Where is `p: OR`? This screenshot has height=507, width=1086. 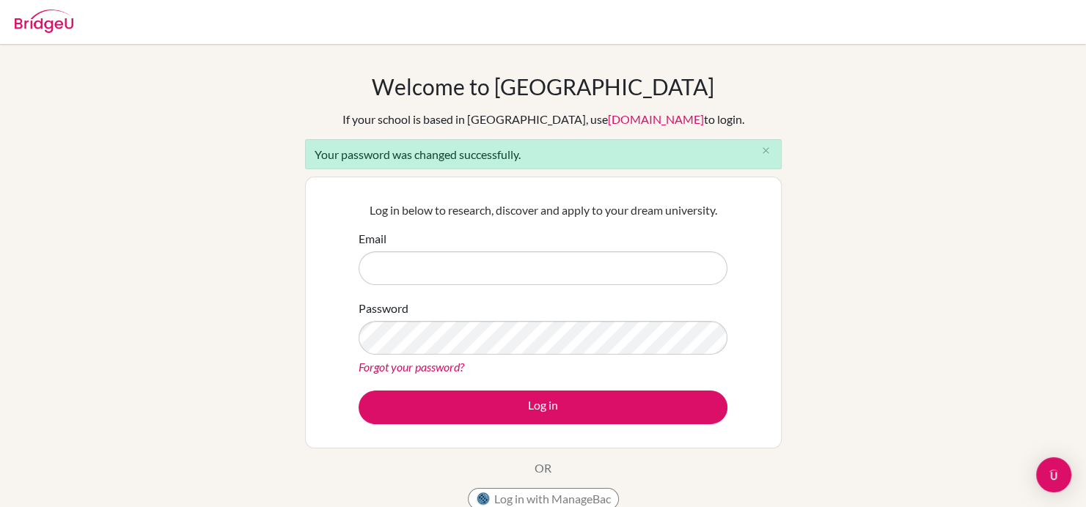 p: OR is located at coordinates (543, 469).